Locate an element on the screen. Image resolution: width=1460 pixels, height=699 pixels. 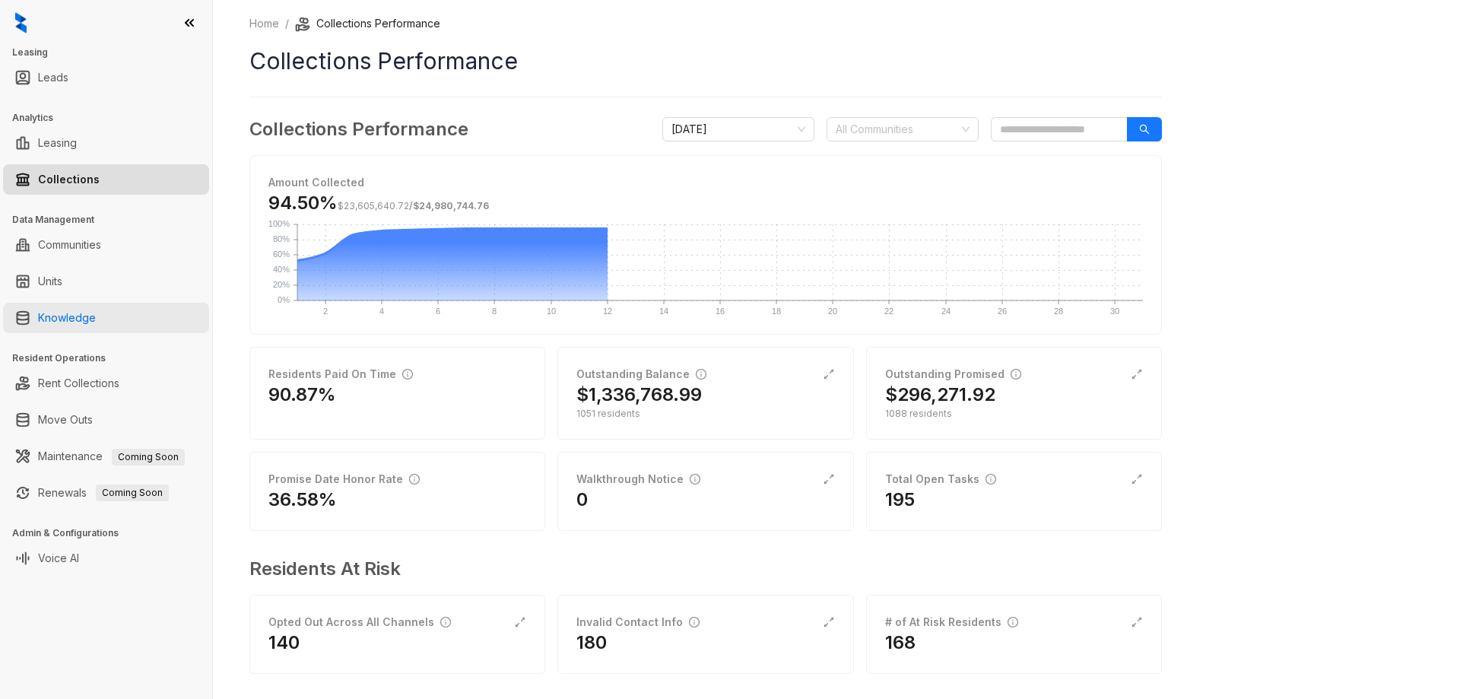
text: 6 is located at coordinates (438, 311).